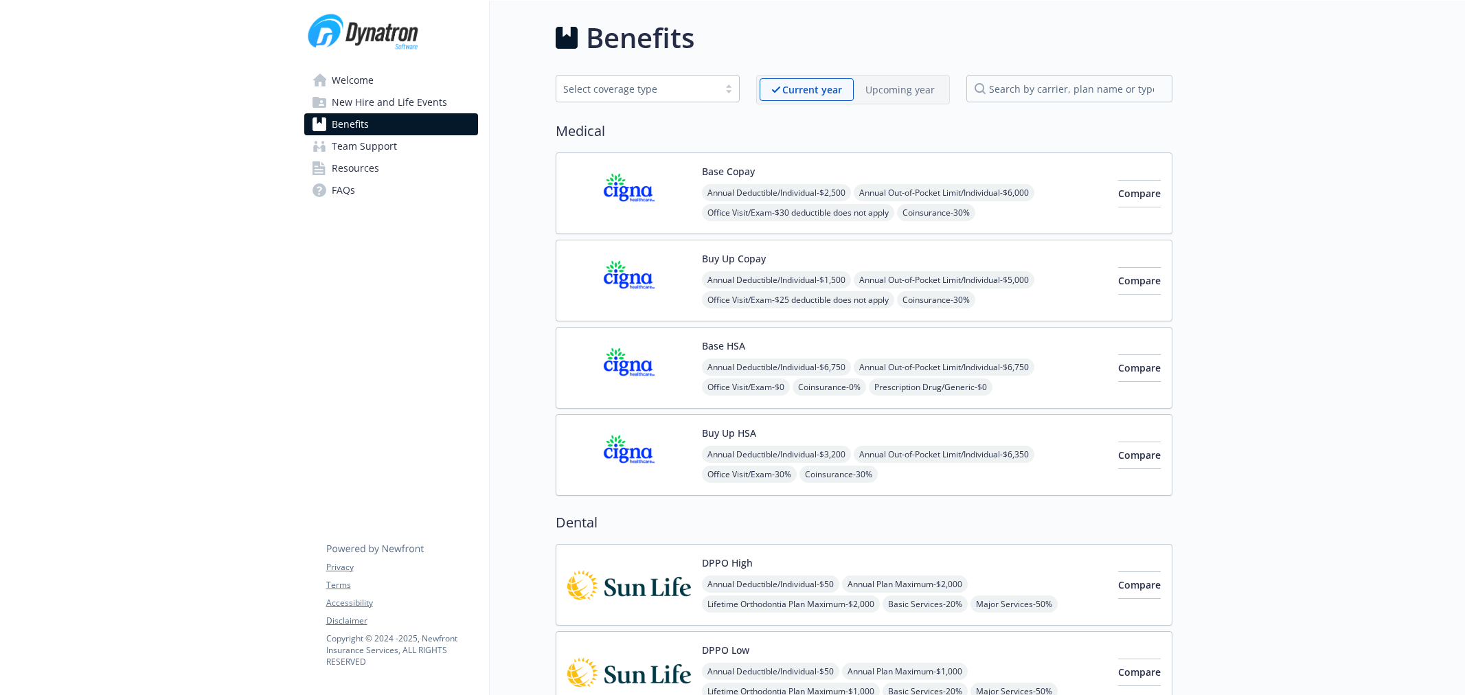 The width and height of the screenshot is (1465, 695). What do you see at coordinates (905, 671) in the screenshot?
I see `span: Annual Plan Maximum - $1,000` at bounding box center [905, 671].